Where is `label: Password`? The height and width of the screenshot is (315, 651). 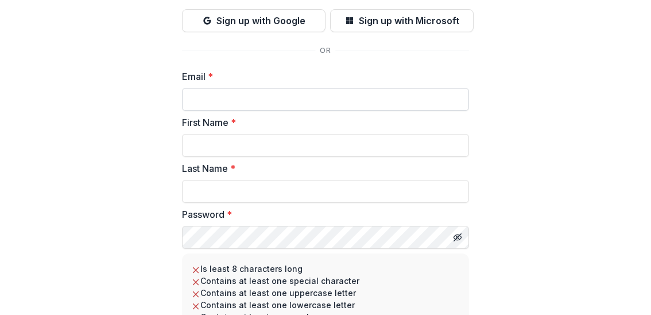
label: Password is located at coordinates (322, 214).